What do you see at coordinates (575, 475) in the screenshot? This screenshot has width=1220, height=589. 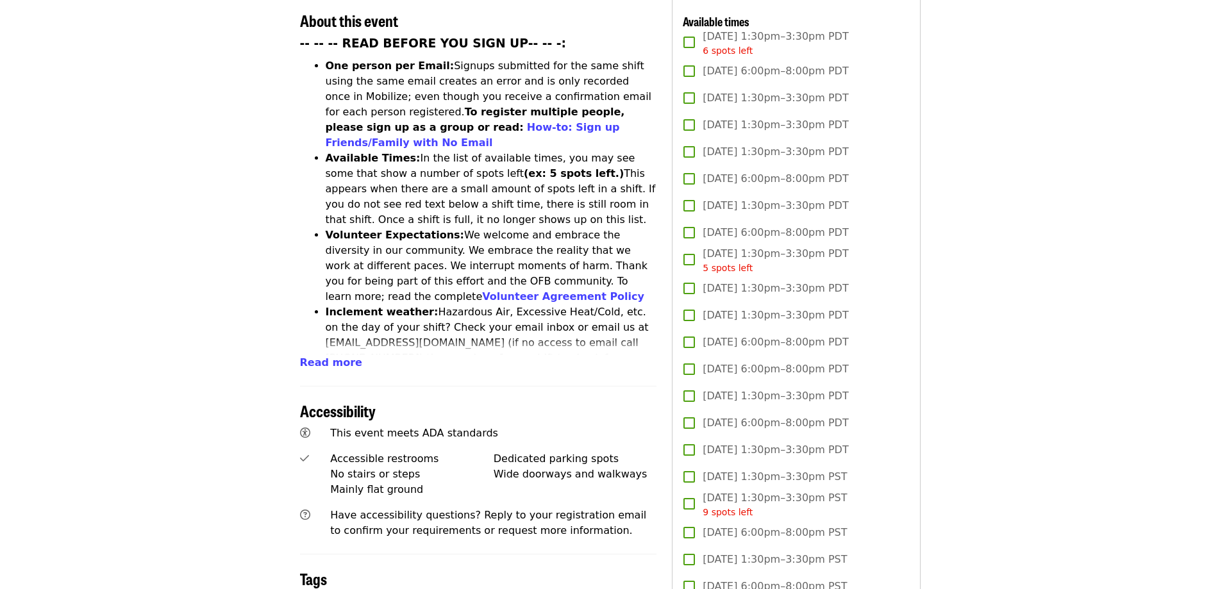 I see `div: Wide doorways and walkways` at bounding box center [575, 475].